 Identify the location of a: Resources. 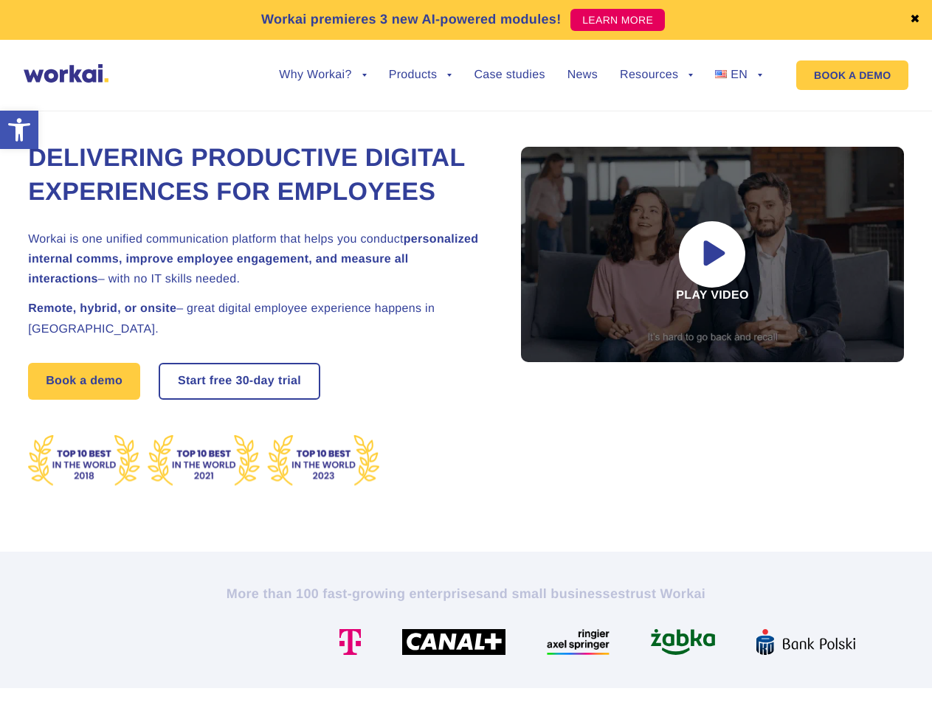
(656, 75).